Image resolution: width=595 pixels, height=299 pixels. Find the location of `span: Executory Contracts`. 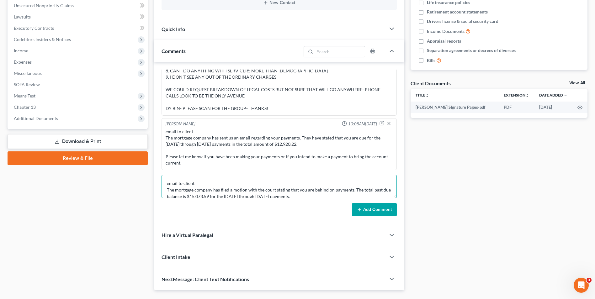

span: Executory Contracts is located at coordinates (34, 28).